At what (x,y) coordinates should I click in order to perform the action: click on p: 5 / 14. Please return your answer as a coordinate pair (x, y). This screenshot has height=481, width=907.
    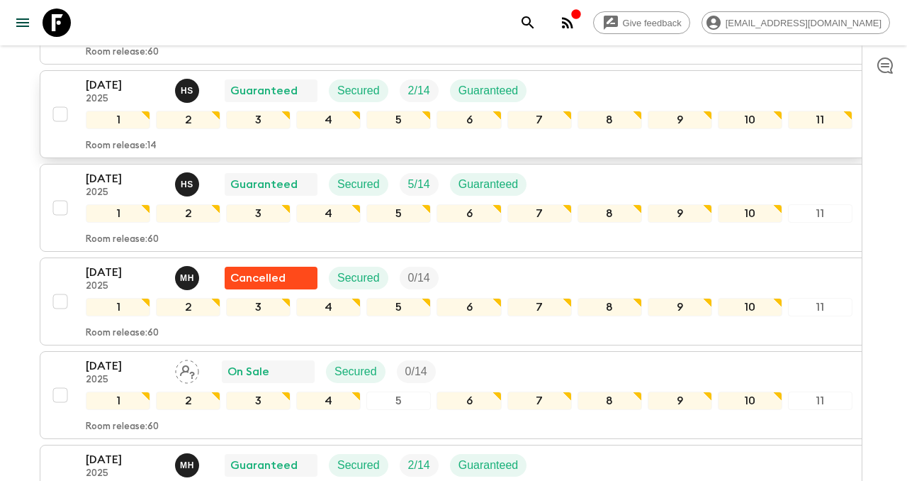
    Looking at the image, I should click on (419, 184).